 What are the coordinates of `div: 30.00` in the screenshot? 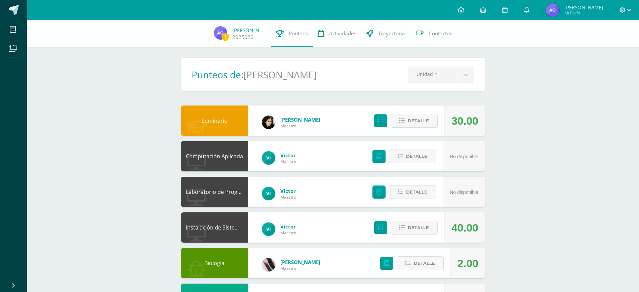 It's located at (465, 121).